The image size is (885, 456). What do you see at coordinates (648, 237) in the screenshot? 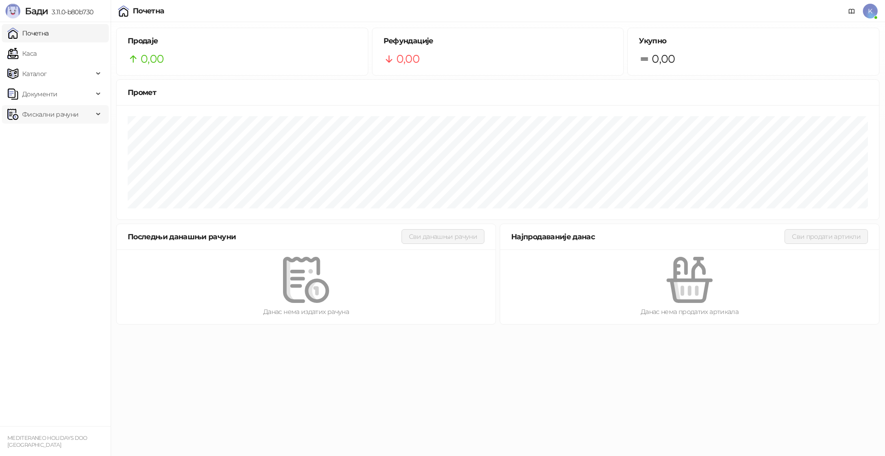
I see `div: Најпродаваније данас` at bounding box center [648, 237].